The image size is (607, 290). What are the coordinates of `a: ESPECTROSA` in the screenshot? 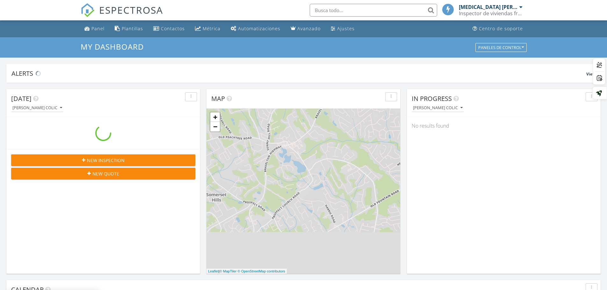 It's located at (122, 15).